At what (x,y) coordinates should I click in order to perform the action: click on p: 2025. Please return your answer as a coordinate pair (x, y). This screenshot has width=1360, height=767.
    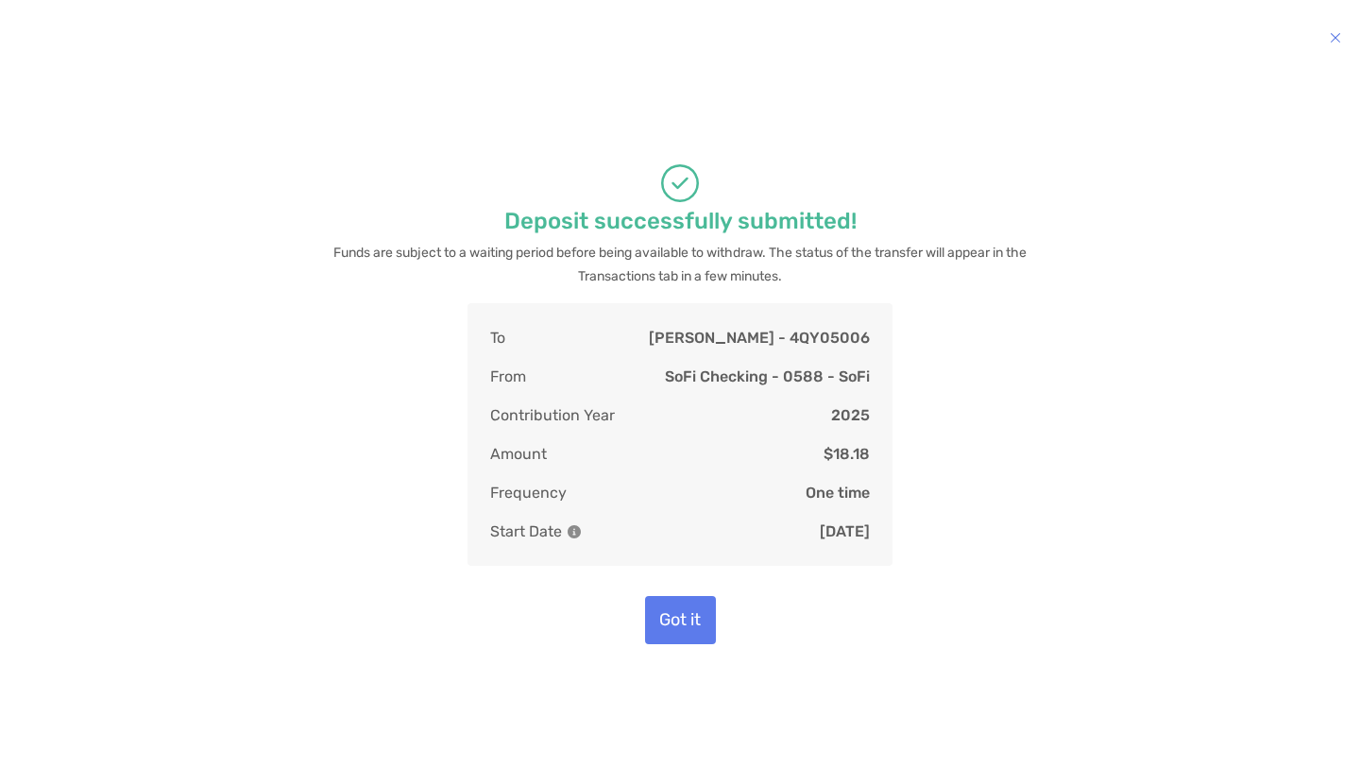
    Looking at the image, I should click on (850, 415).